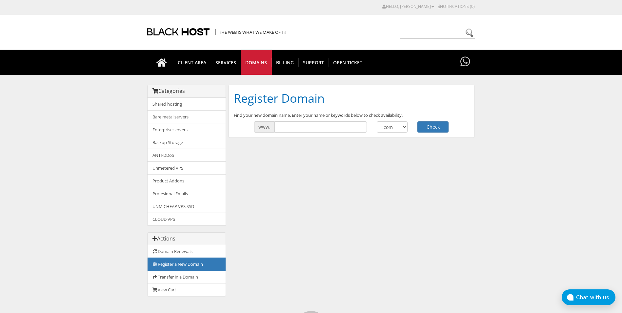 The image size is (622, 313). Describe the element at coordinates (256, 62) in the screenshot. I see `a: Domains` at that location.